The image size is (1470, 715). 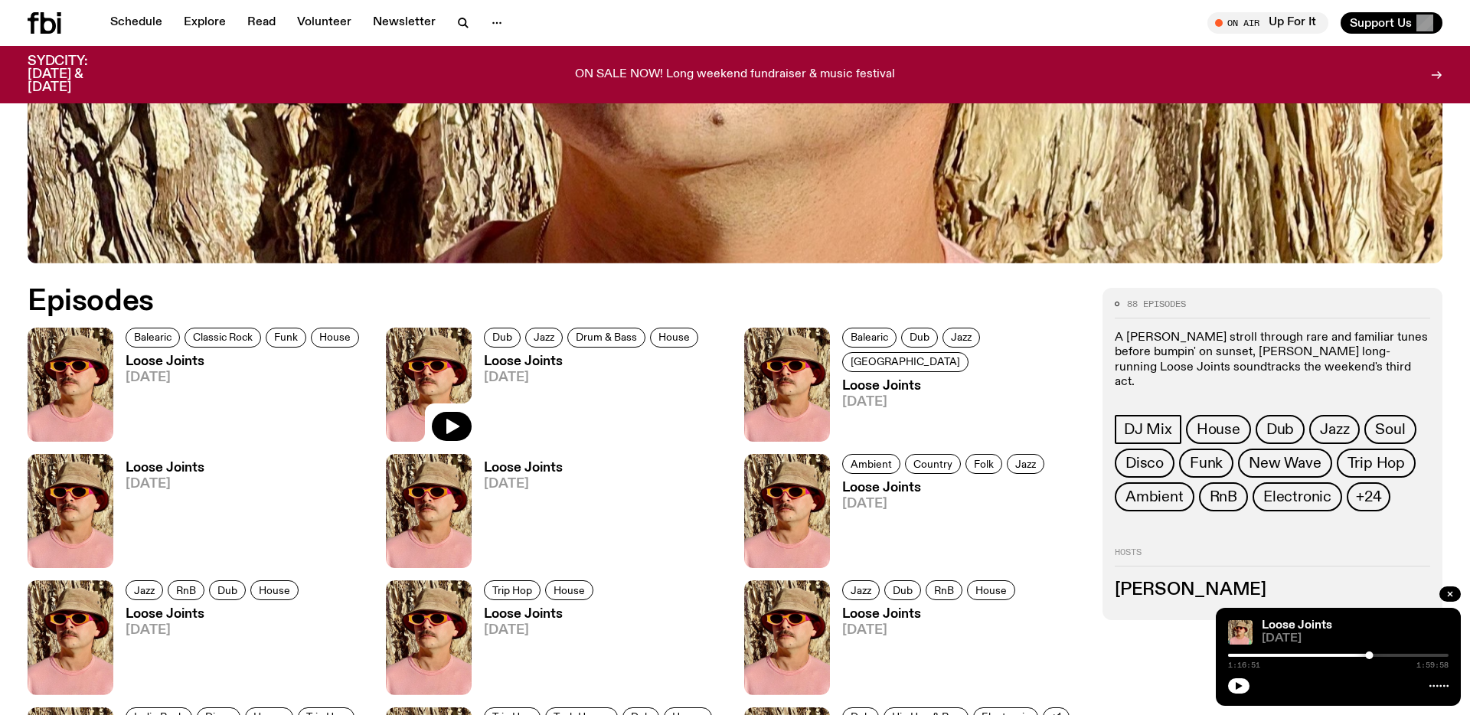 I want to click on a: Read, so click(x=261, y=23).